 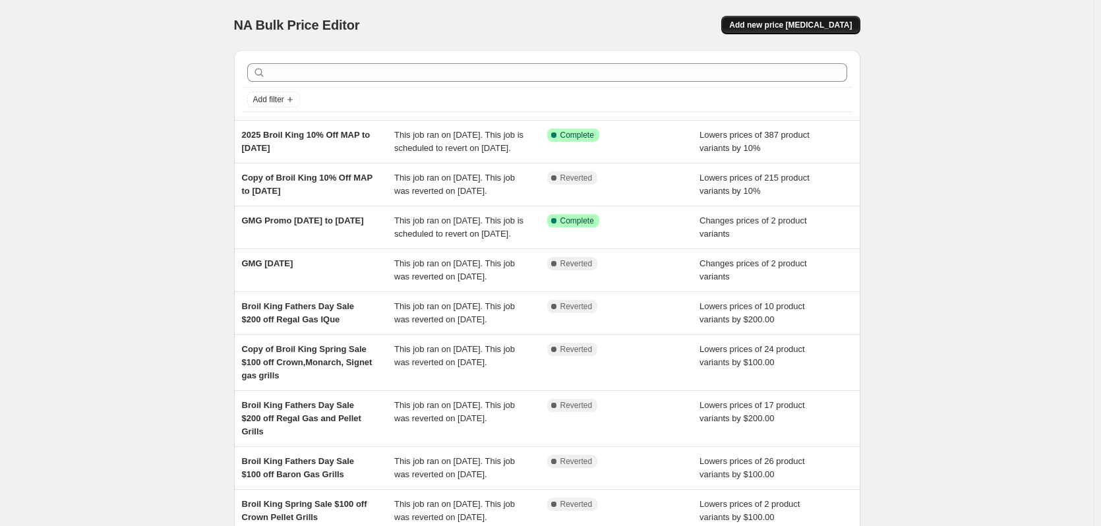 I want to click on span: NA Bulk Price Editor, so click(x=297, y=25).